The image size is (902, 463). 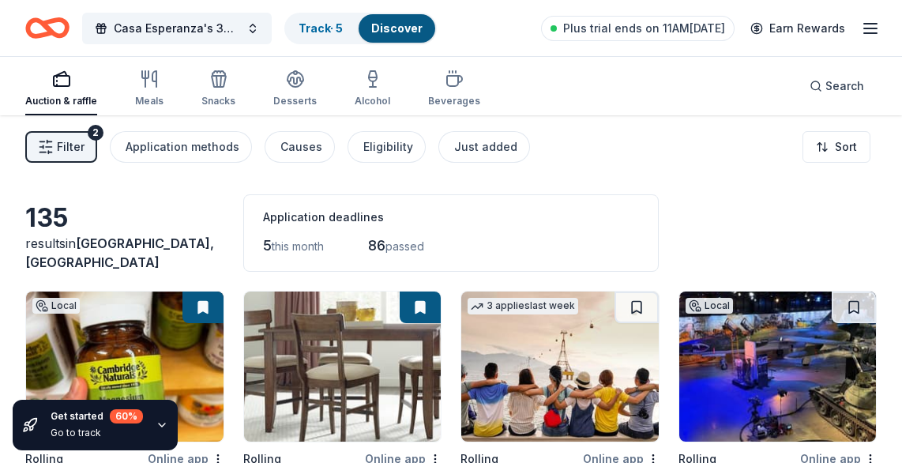 I want to click on div: Go to track, so click(x=96, y=433).